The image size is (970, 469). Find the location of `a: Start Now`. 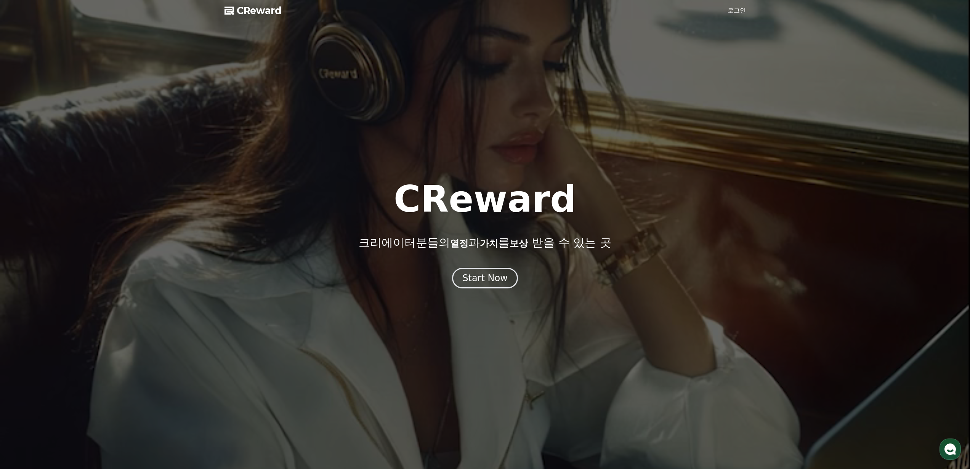

a: Start Now is located at coordinates (485, 279).